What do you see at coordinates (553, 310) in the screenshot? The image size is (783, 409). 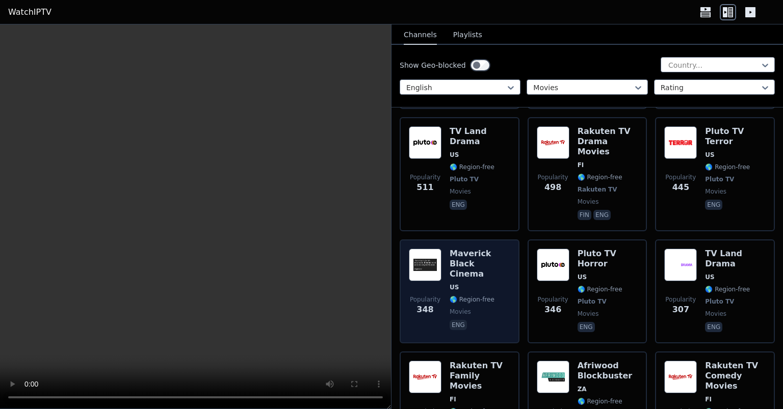 I see `span: 346` at bounding box center [553, 310].